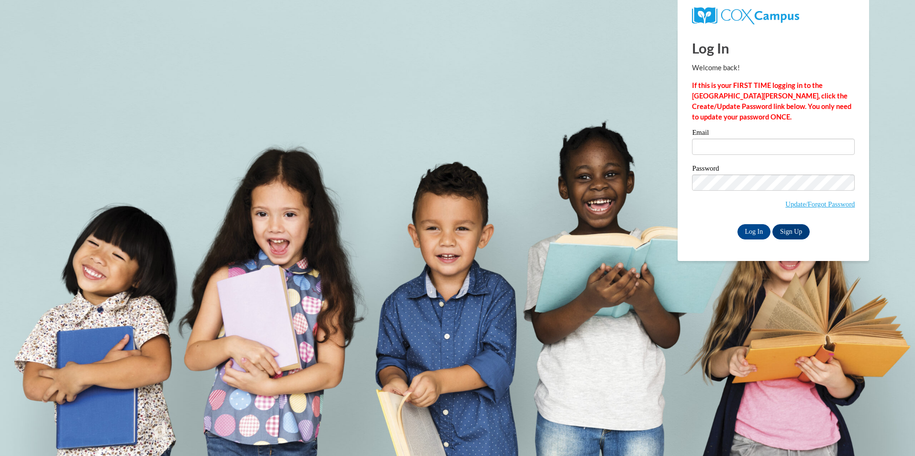 This screenshot has width=915, height=456. I want to click on label: Email, so click(773, 134).